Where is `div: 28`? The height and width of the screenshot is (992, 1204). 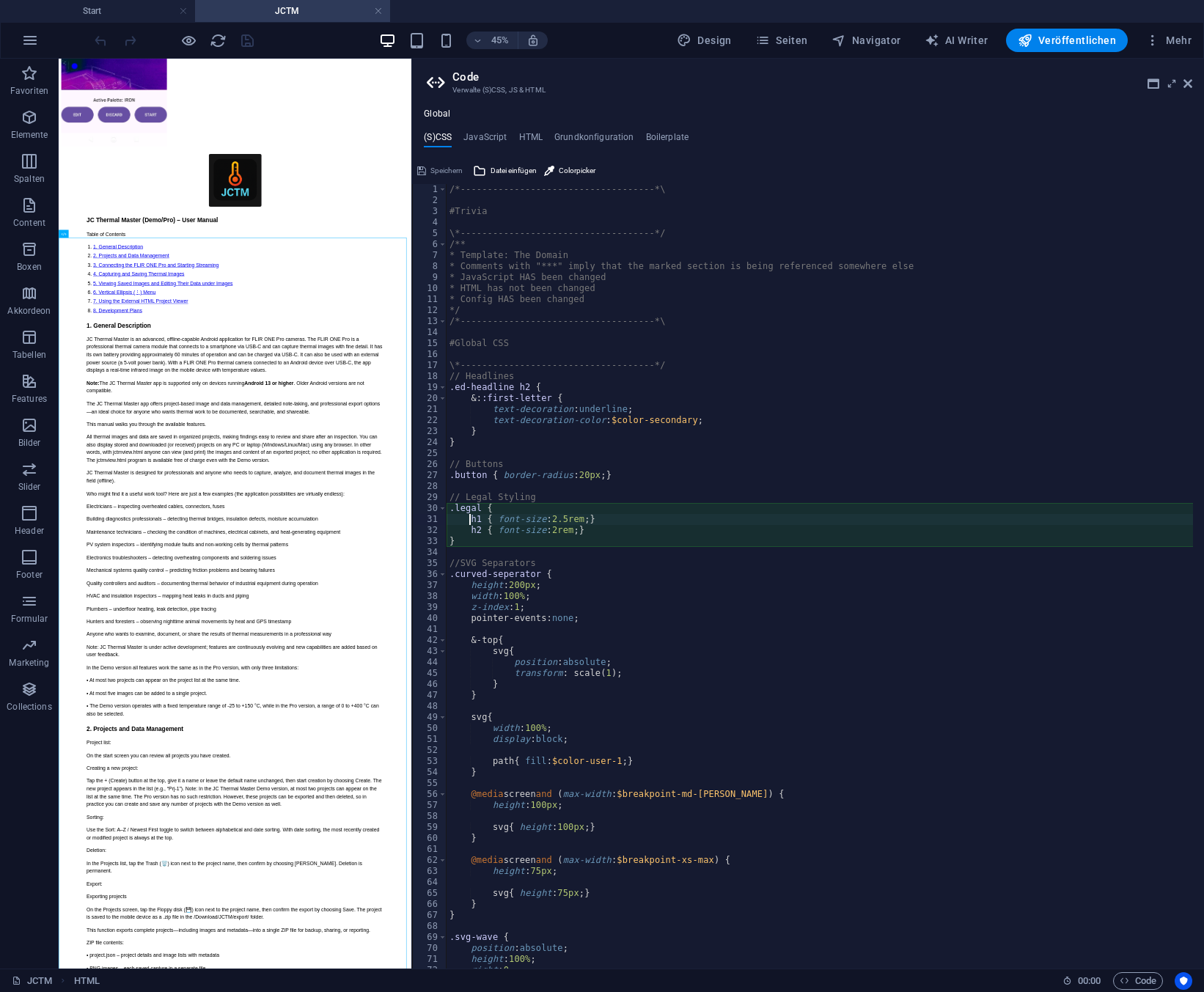
div: 28 is located at coordinates (430, 486).